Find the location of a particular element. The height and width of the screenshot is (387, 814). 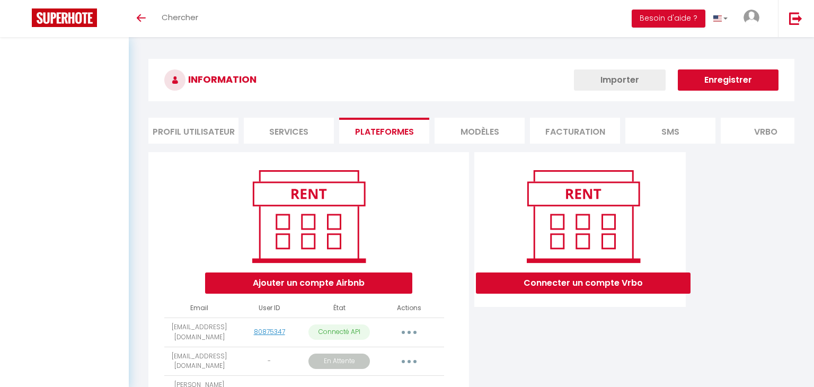

p: Connecté API is located at coordinates (339, 332).